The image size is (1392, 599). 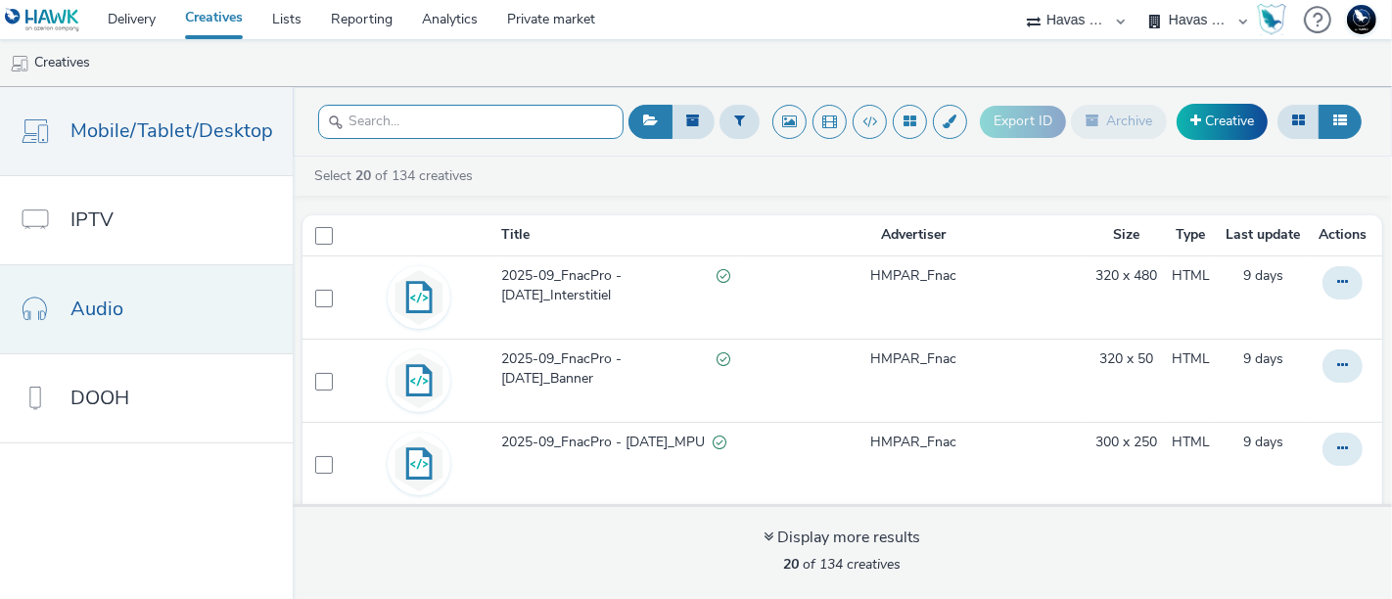 I want to click on button: Archive, so click(x=1119, y=121).